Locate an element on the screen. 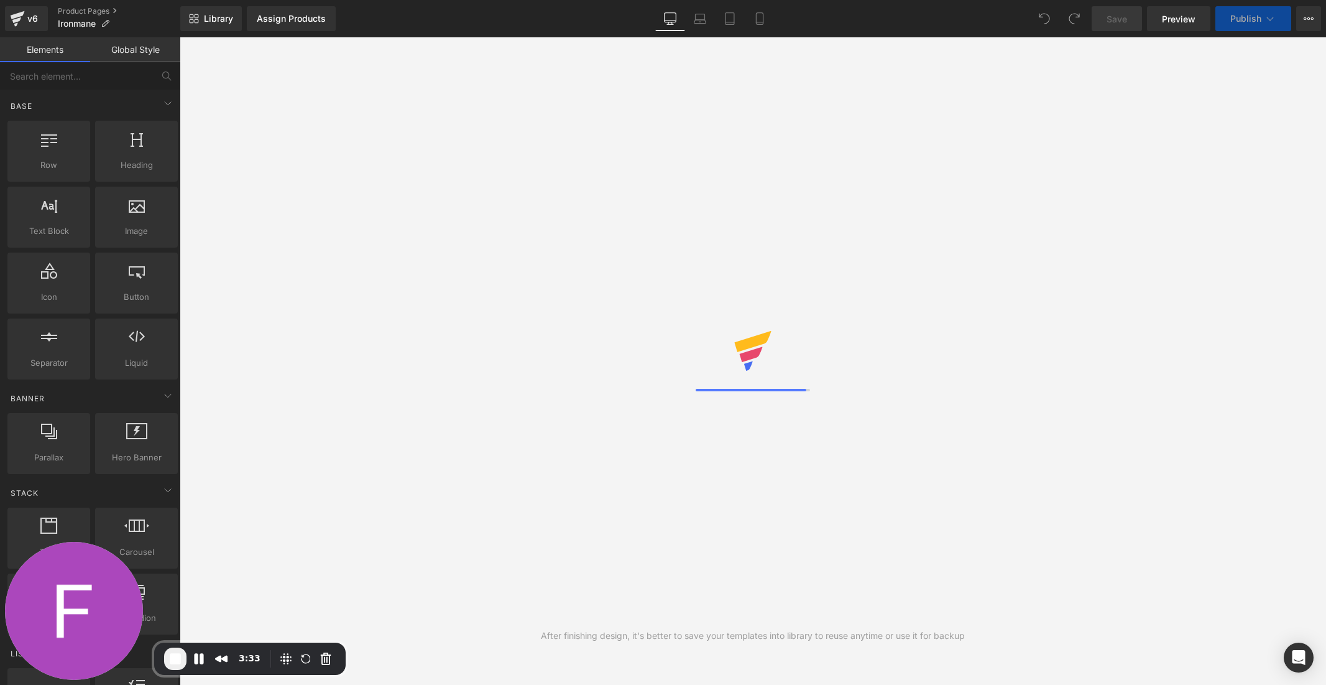 The height and width of the screenshot is (685, 1326). span: Preview is located at coordinates (1179, 19).